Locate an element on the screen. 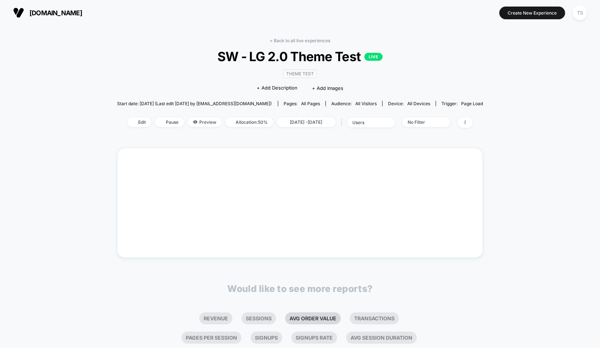  li: Pages Per Session is located at coordinates (211, 337).